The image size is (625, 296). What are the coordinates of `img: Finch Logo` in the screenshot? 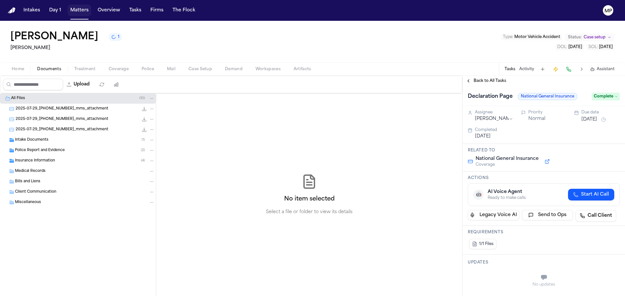 It's located at (12, 10).